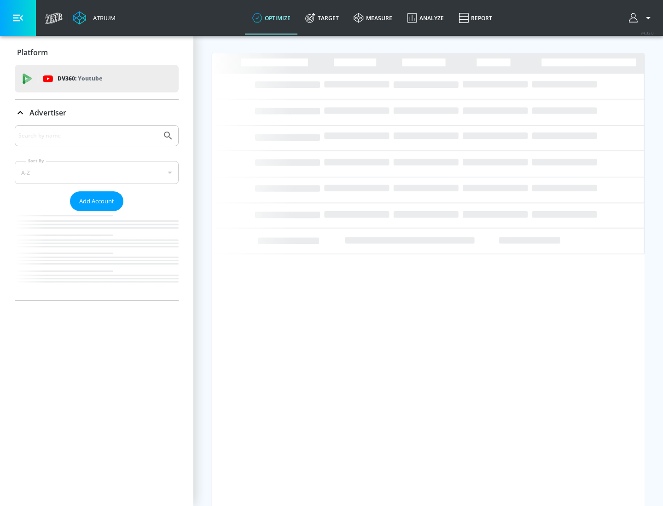  I want to click on div: DV360: Youtube, so click(97, 79).